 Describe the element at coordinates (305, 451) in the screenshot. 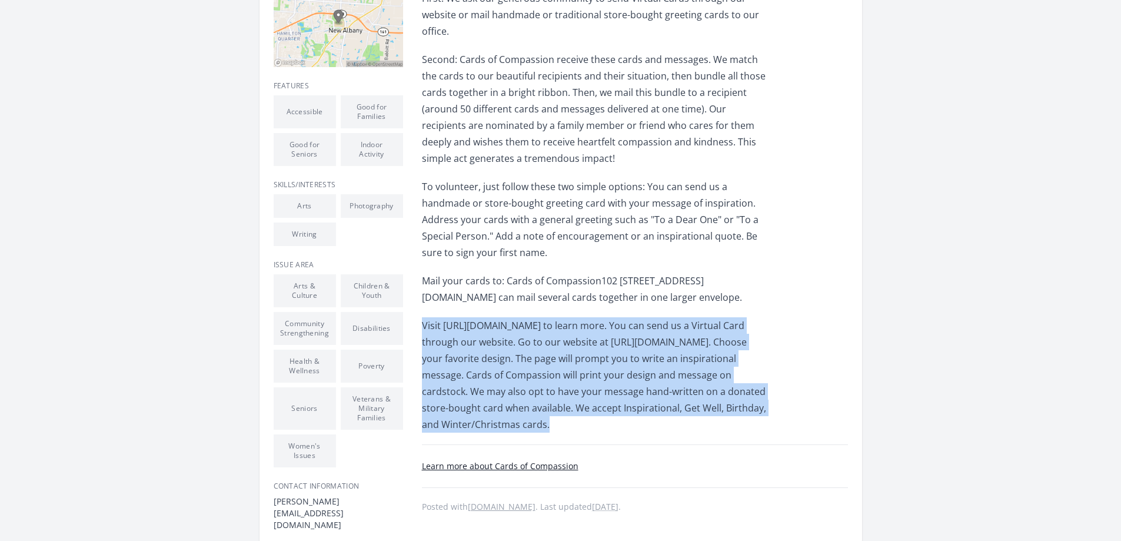

I see `li: Women's Issues` at that location.